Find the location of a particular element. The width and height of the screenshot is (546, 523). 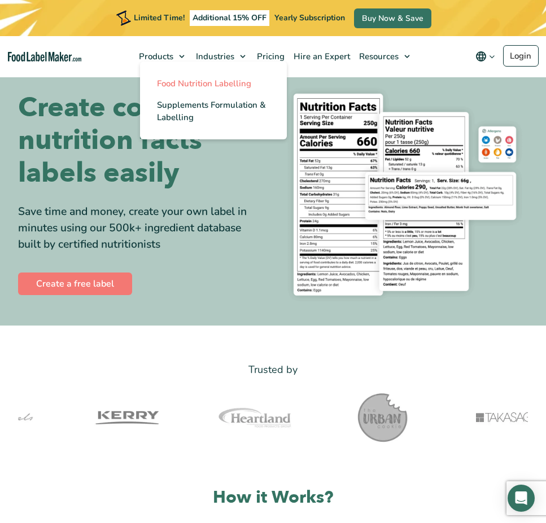

h1: Create compliant nutrition facts labels easily is located at coordinates (141, 141).